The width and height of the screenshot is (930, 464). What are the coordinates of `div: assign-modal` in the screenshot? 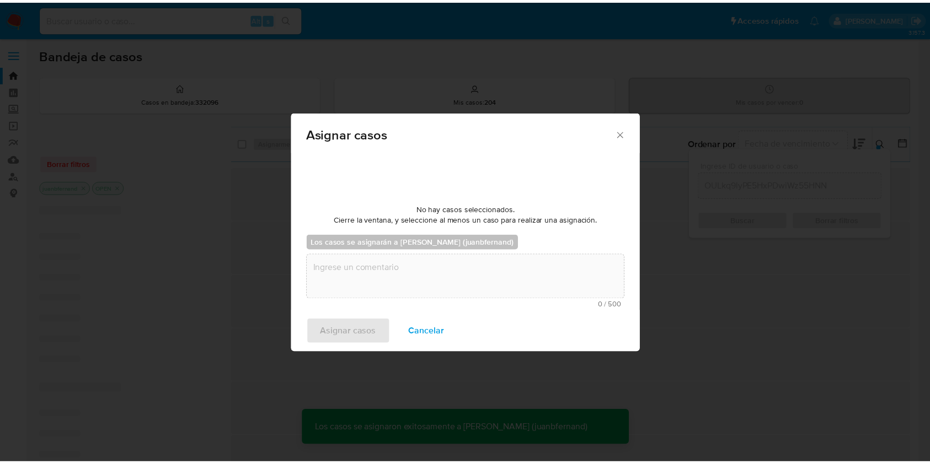 It's located at (471, 232).